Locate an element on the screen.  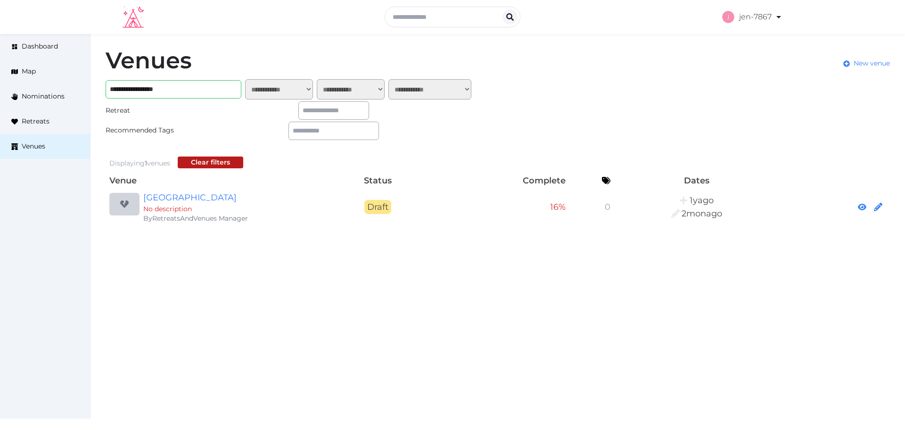
a: jen-7867 is located at coordinates (752, 17).